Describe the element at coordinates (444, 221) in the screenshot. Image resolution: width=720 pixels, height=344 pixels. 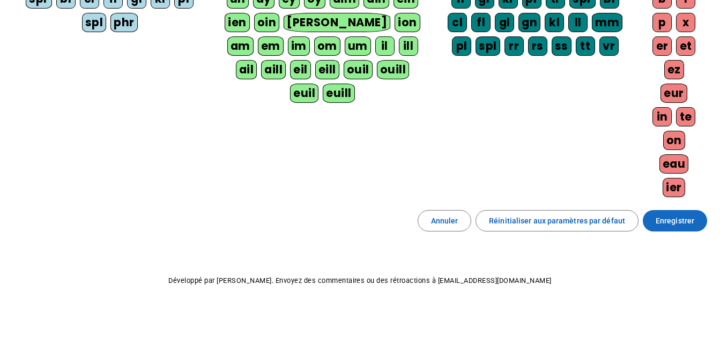
I see `span: Annuler` at that location.